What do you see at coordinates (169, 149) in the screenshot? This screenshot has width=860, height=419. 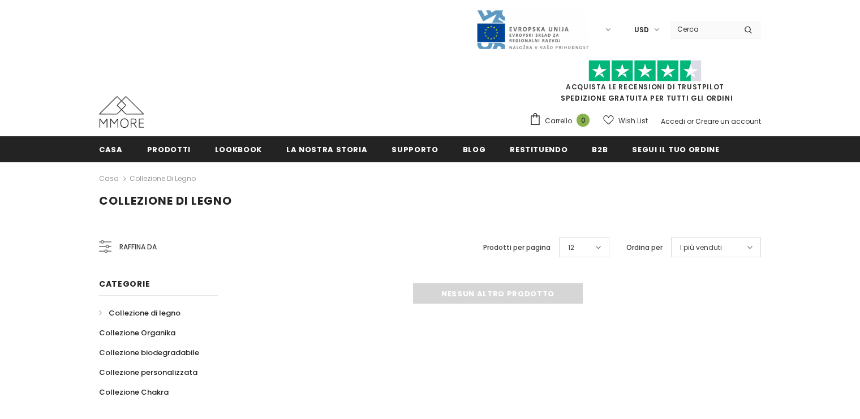 I see `span: Prodotti` at bounding box center [169, 149].